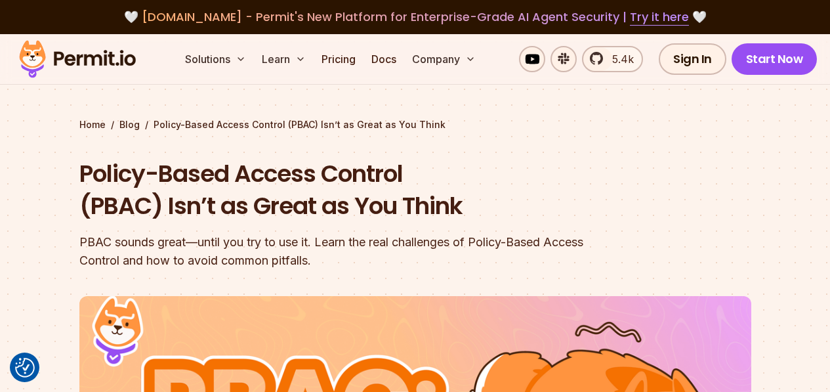  I want to click on button: Consent Preferences, so click(25, 368).